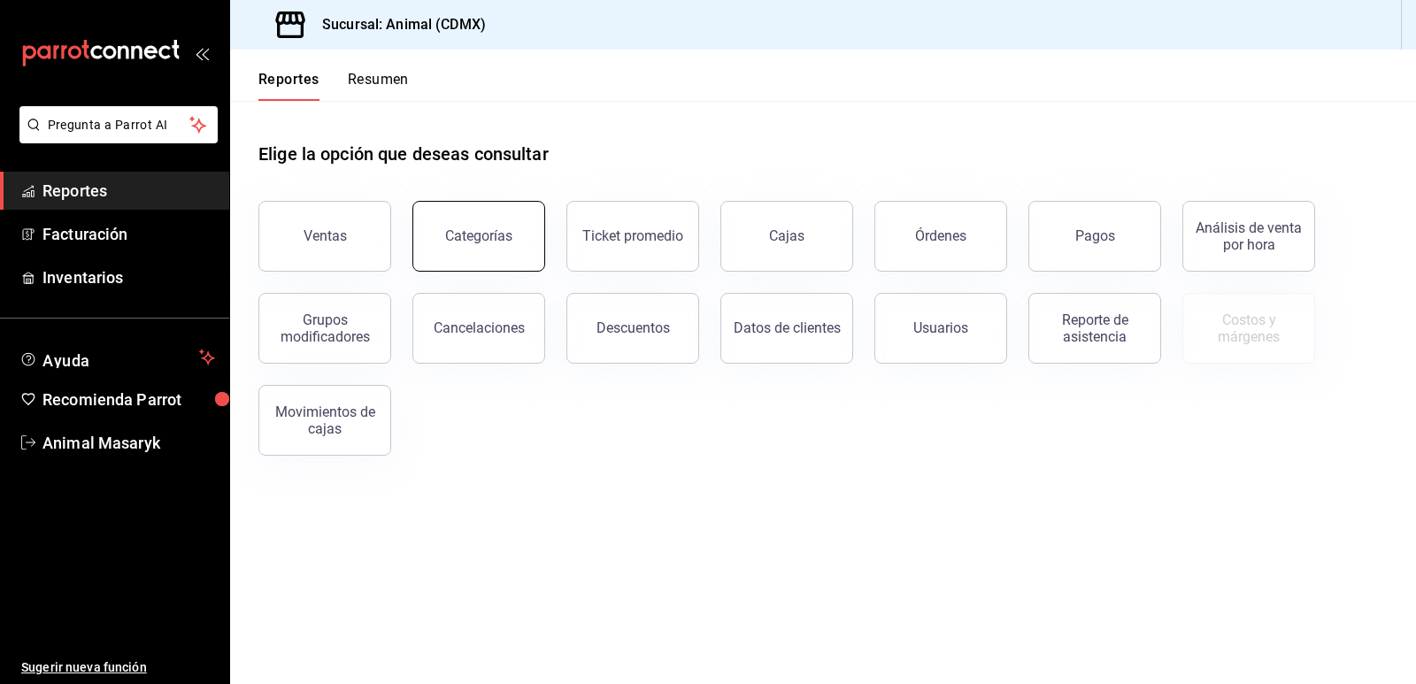 This screenshot has width=1416, height=684. What do you see at coordinates (633, 236) in the screenshot?
I see `button: Ticket promedio` at bounding box center [633, 236].